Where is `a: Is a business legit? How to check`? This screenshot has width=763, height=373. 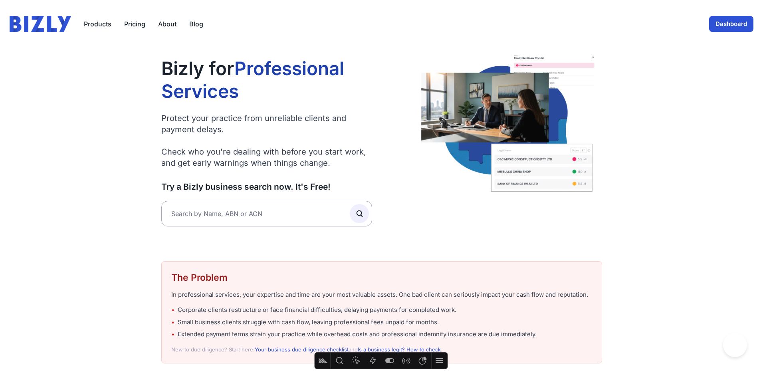
a: Is a business legit? How to check is located at coordinates (399, 349).